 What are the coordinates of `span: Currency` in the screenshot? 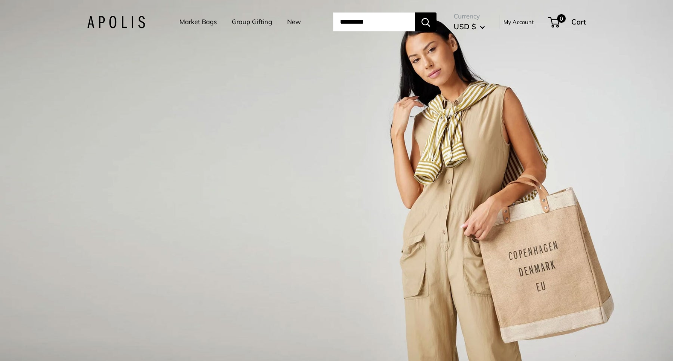 It's located at (469, 16).